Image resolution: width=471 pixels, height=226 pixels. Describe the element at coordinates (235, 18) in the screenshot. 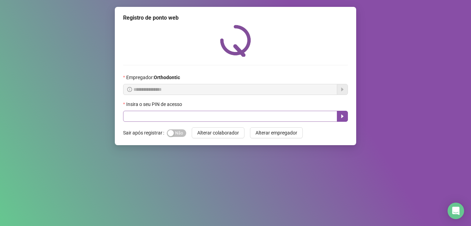

I see `div: Registro de ponto web` at that location.